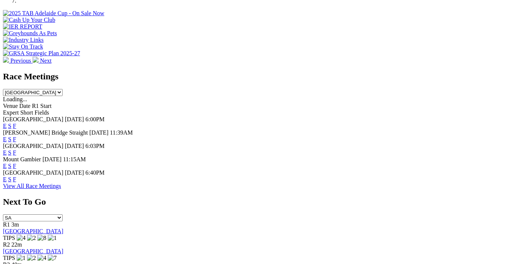  I want to click on span: 6:40PM, so click(95, 172).